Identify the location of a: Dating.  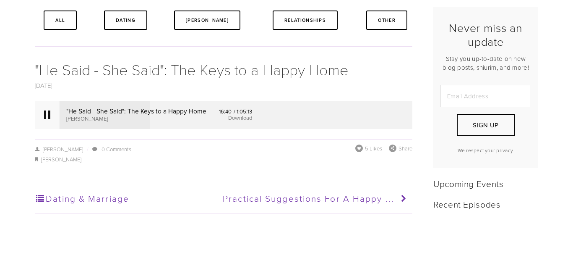
(125, 20).